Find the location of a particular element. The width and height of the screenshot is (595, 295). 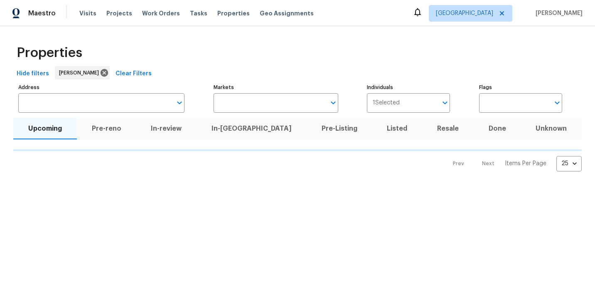

label: Individuals is located at coordinates (408, 87).